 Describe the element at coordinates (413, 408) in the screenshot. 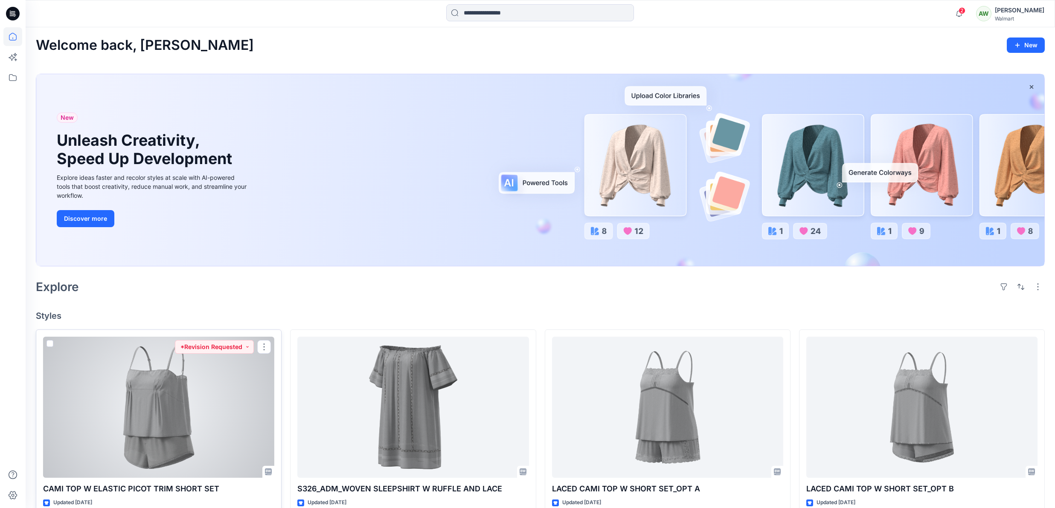

I see `a: S326_ADM_WOVEN SLEEPSHIRT W RUFFLE AND LACE` at that location.